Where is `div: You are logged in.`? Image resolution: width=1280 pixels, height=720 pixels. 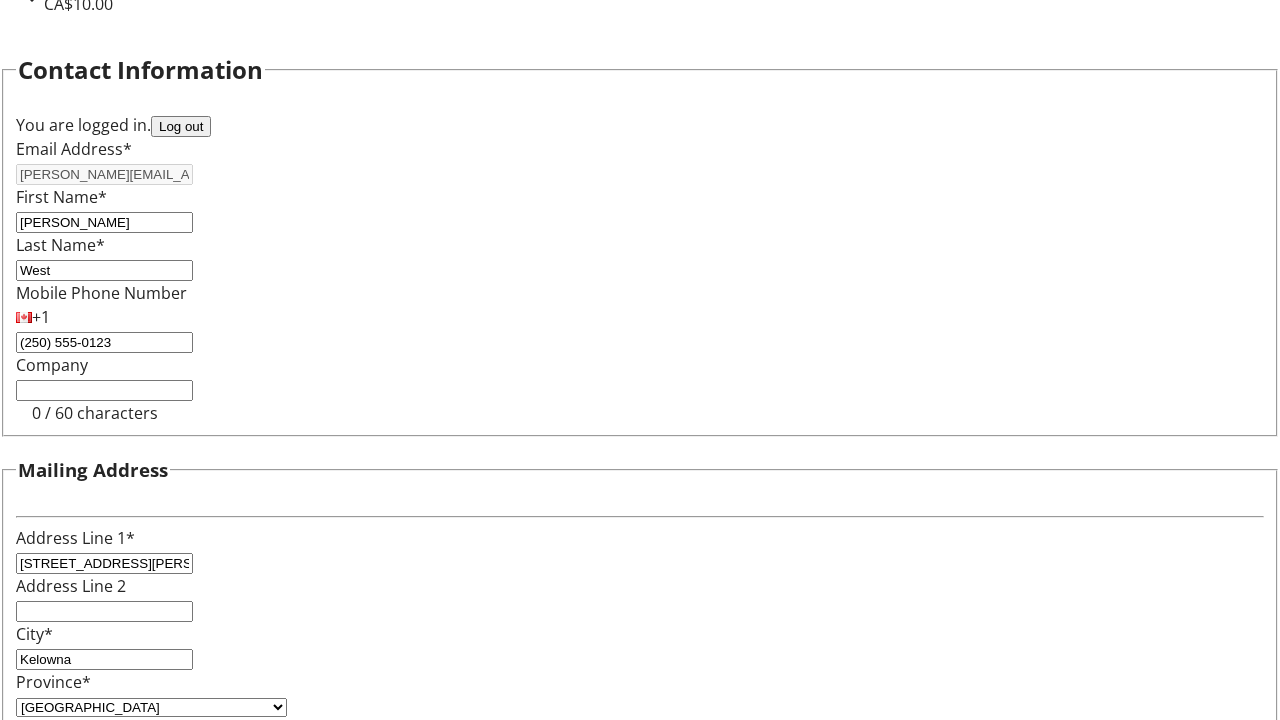 div: You are logged in. is located at coordinates (640, 125).